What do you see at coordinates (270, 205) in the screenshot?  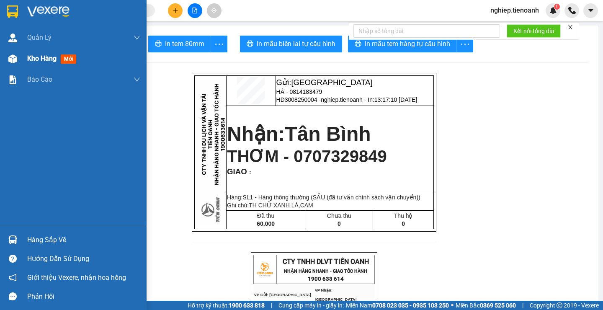 I see `span: Ghi chú:` at bounding box center [270, 205].